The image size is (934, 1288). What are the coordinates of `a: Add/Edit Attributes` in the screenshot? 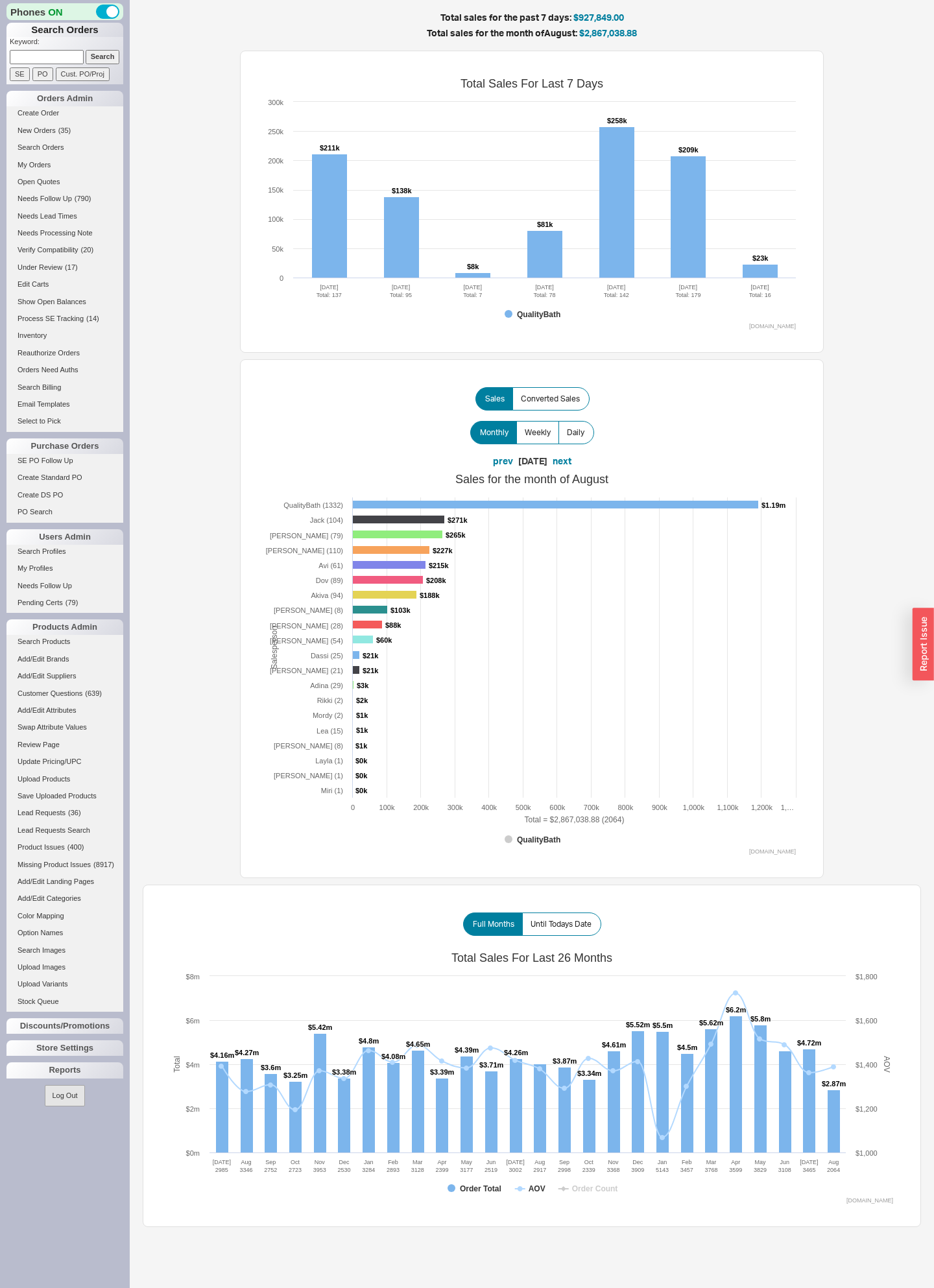 It's located at (65, 710).